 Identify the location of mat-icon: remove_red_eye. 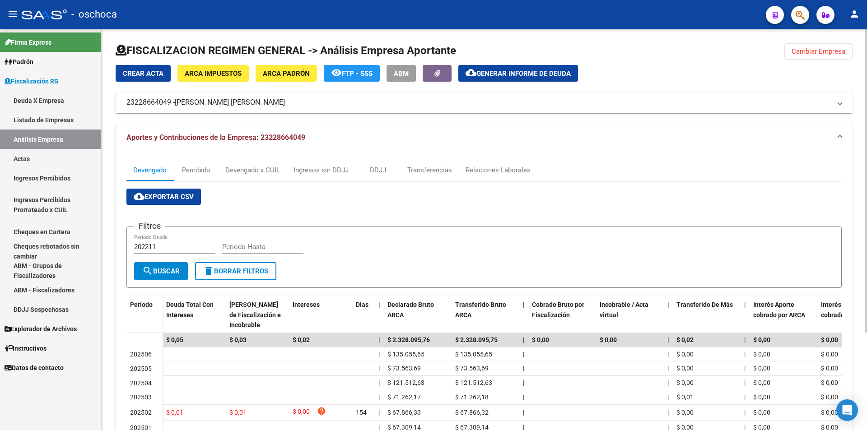
(336, 73).